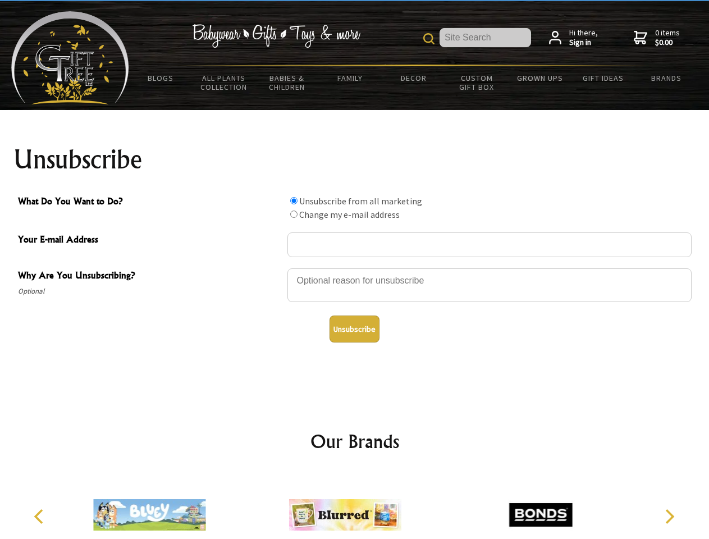 The width and height of the screenshot is (709, 539). What do you see at coordinates (573, 38) in the screenshot?
I see `a: Hi there,Sign in` at bounding box center [573, 38].